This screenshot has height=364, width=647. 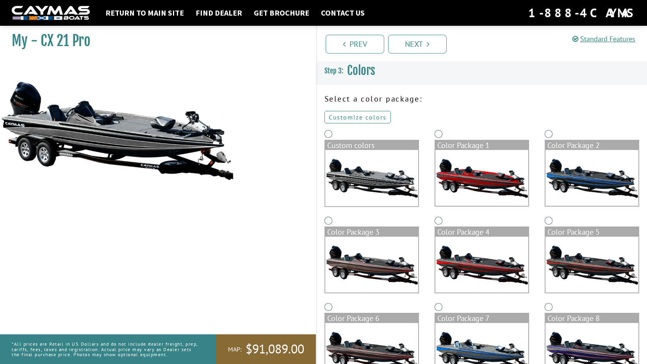 What do you see at coordinates (603, 39) in the screenshot?
I see `a: Standard Features` at bounding box center [603, 39].